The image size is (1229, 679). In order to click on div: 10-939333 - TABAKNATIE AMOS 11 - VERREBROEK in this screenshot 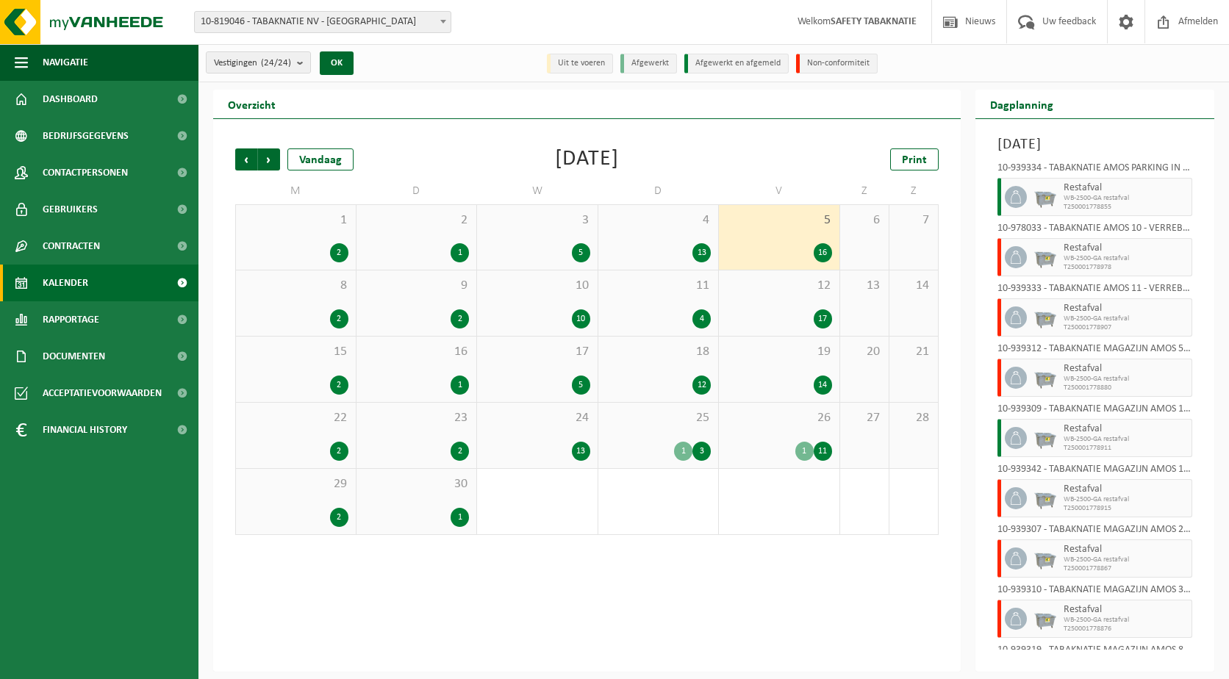, I will do `click(1095, 291)`.